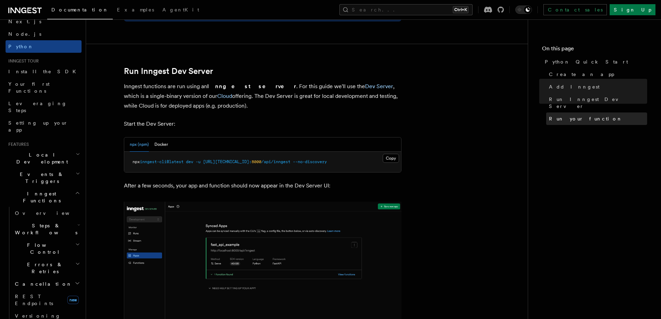 This screenshot has width=661, height=319. I want to click on span: Next.js, so click(25, 22).